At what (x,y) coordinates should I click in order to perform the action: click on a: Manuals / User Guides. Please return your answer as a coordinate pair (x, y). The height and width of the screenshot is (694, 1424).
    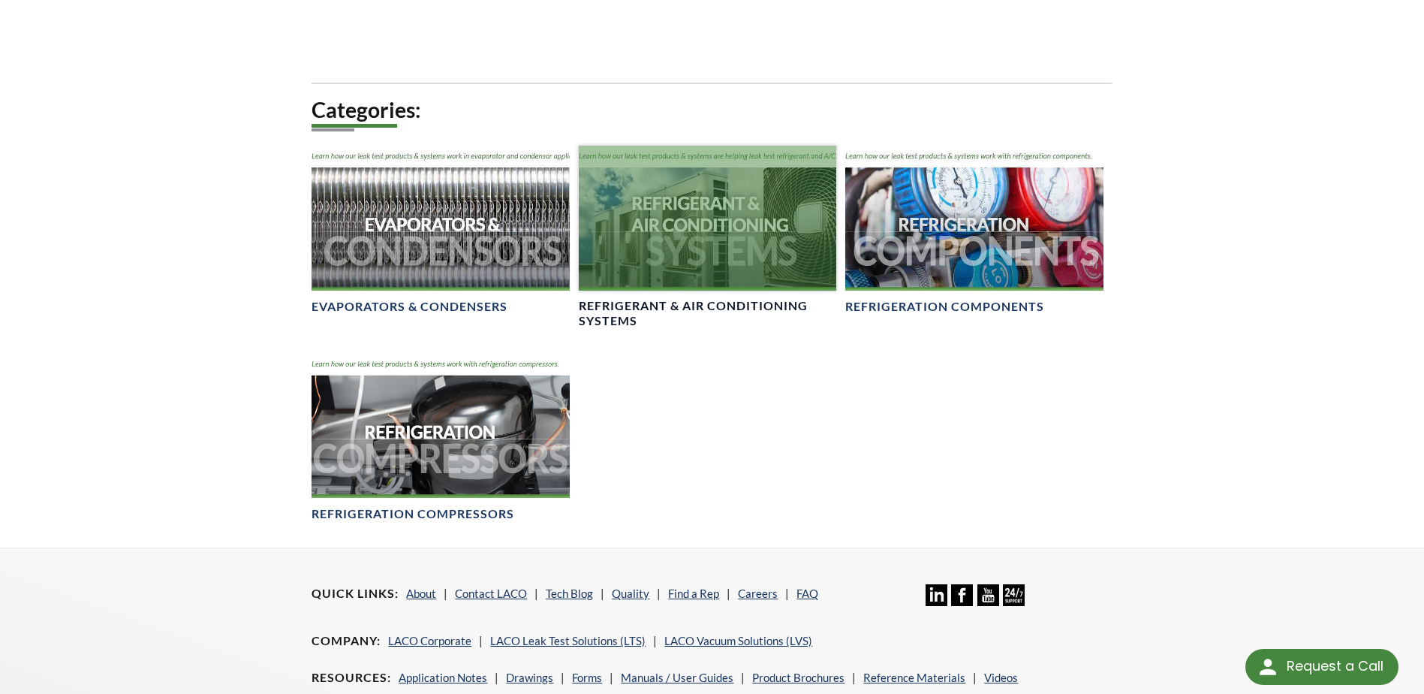
    Looking at the image, I should click on (677, 677).